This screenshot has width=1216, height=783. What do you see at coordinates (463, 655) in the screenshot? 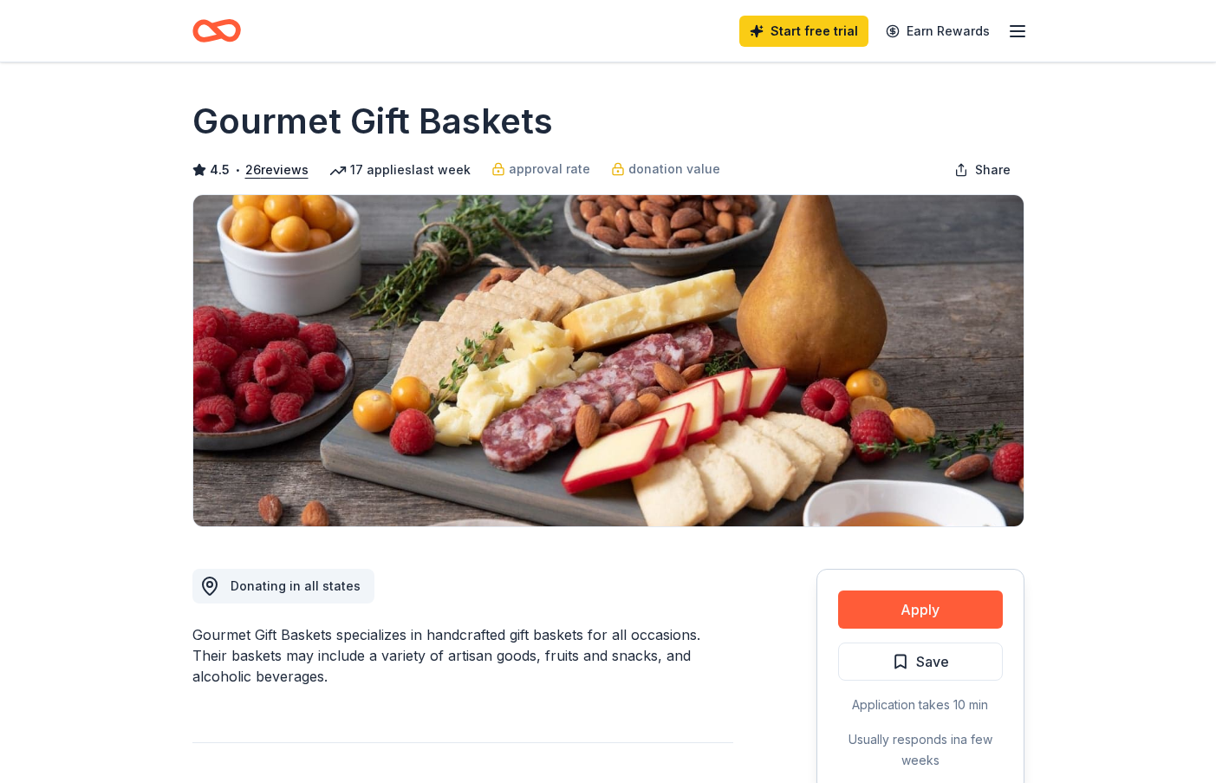
I see `div: Gourmet Gift Baskets specializes in handcrafted gift baskets for all occasions. Their baskets may...` at bounding box center [463, 655].